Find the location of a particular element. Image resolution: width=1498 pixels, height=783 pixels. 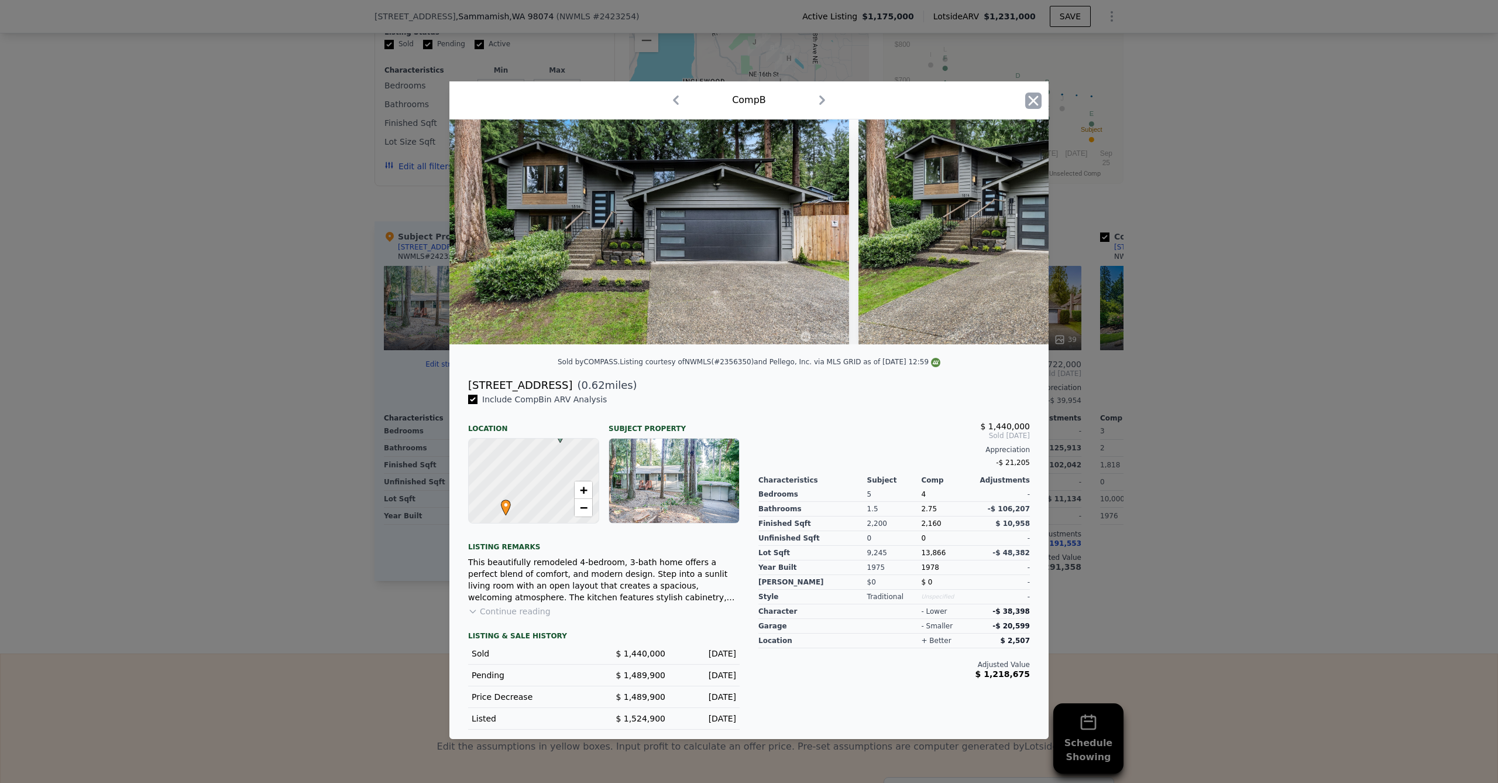

span: -$ 106,207 is located at coordinates (1009, 509).